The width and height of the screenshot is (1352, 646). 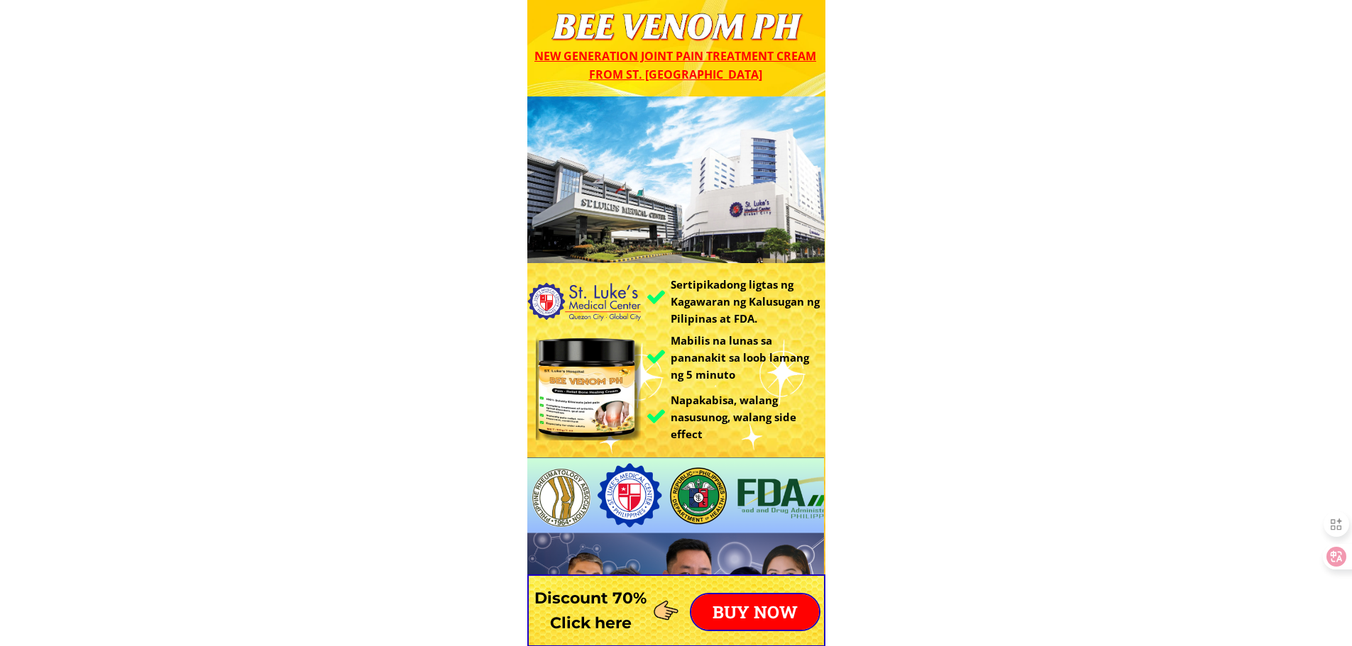 I want to click on h3: Discount 70% Click here, so click(x=590, y=611).